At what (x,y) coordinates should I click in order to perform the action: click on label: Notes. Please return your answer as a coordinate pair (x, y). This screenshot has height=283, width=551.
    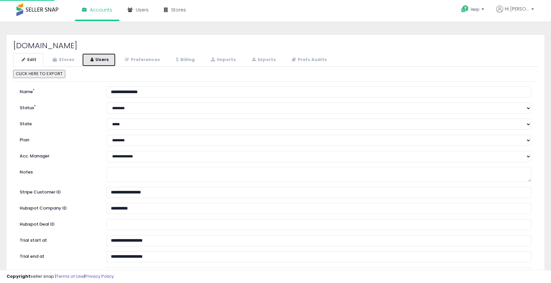
    Looking at the image, I should click on (58, 171).